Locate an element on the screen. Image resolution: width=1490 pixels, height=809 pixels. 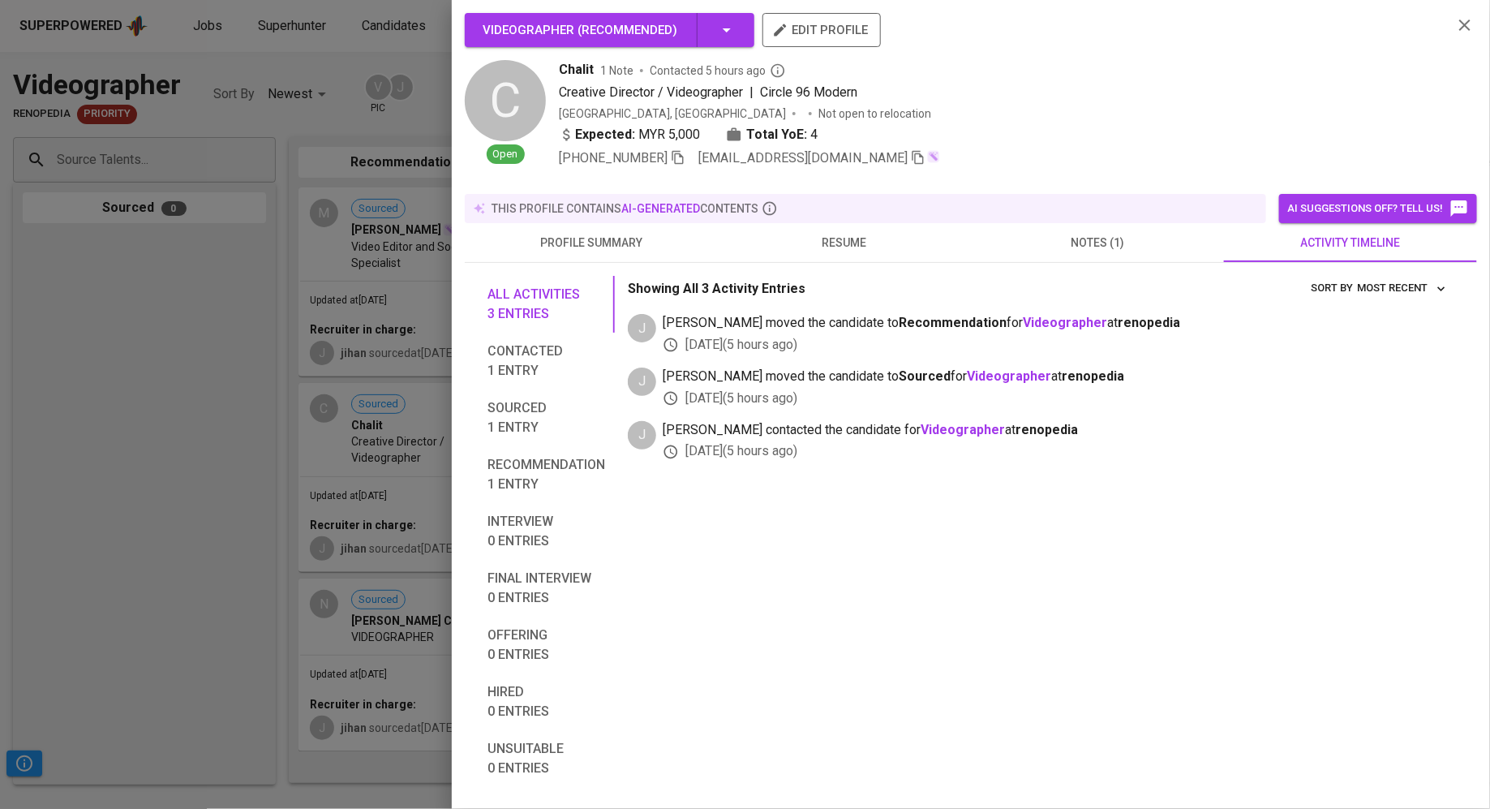
b: Total YoE: is located at coordinates (776, 135).